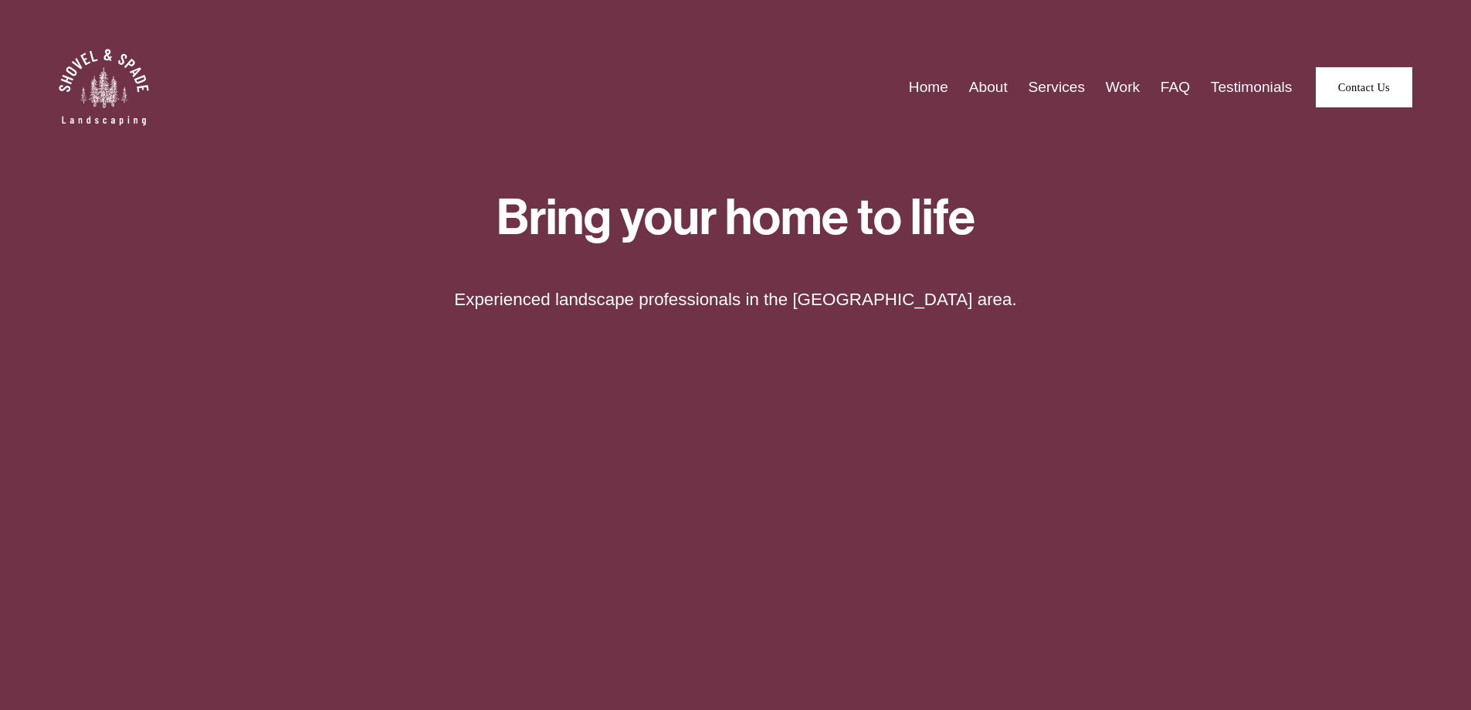 This screenshot has width=1471, height=710. What do you see at coordinates (1252, 87) in the screenshot?
I see `a: Testimonials` at bounding box center [1252, 87].